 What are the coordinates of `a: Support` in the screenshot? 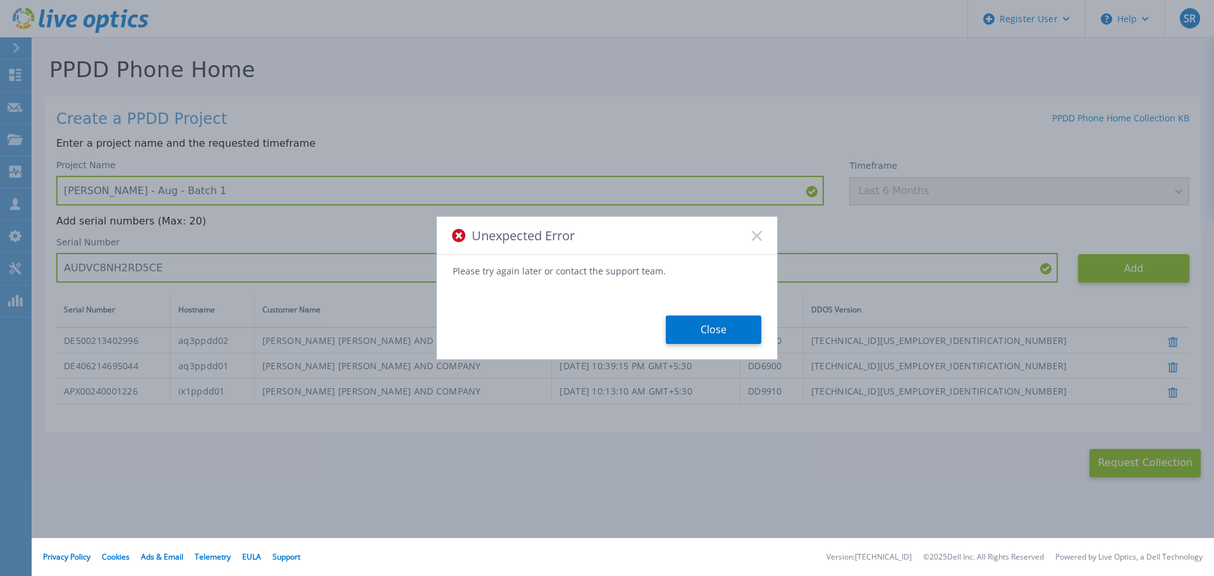 It's located at (286, 556).